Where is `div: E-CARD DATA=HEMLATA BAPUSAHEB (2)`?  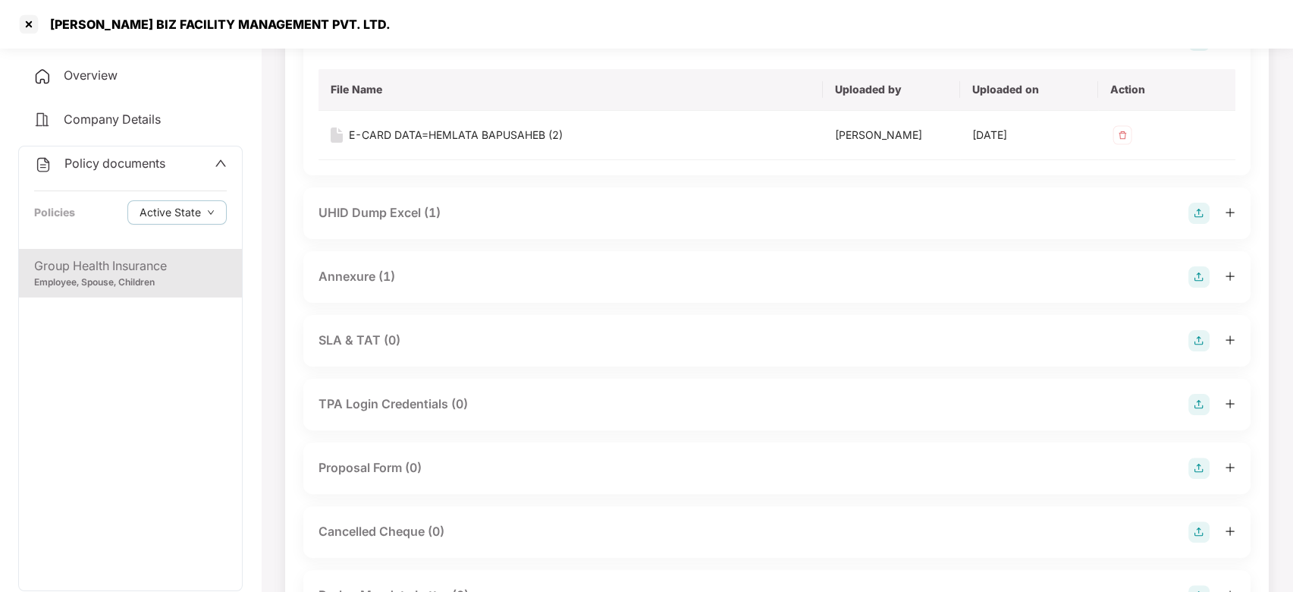 div: E-CARD DATA=HEMLATA BAPUSAHEB (2) is located at coordinates (456, 135).